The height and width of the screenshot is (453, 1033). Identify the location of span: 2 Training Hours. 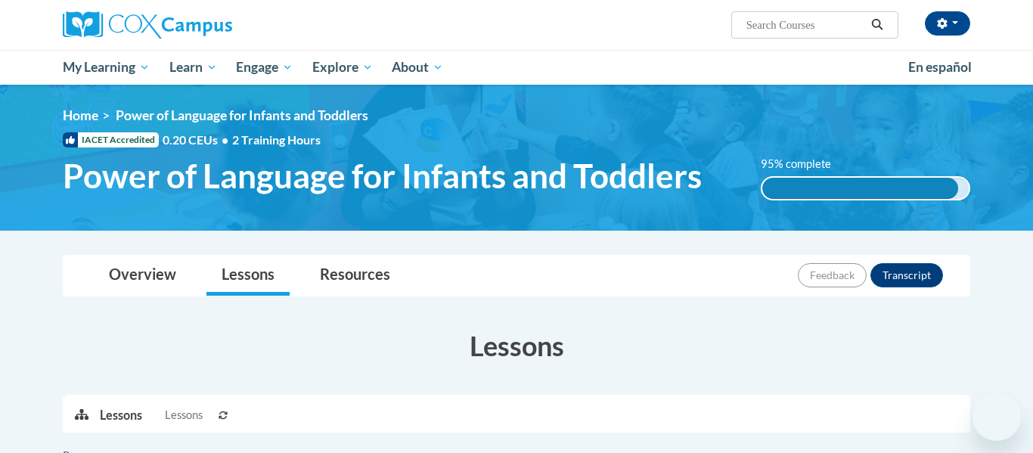
(276, 139).